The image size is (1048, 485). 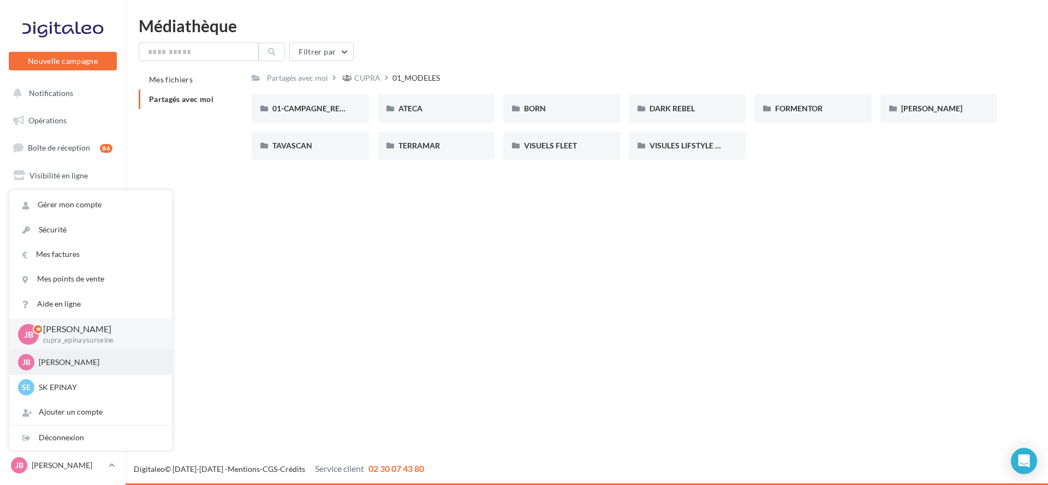 I want to click on span: Visibilité en ligne, so click(x=58, y=175).